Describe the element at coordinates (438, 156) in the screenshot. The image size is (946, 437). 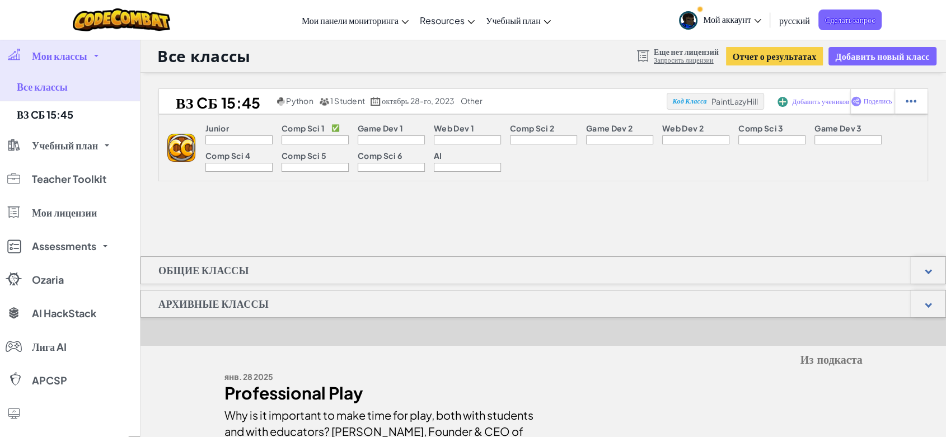
I see `p: AI` at that location.